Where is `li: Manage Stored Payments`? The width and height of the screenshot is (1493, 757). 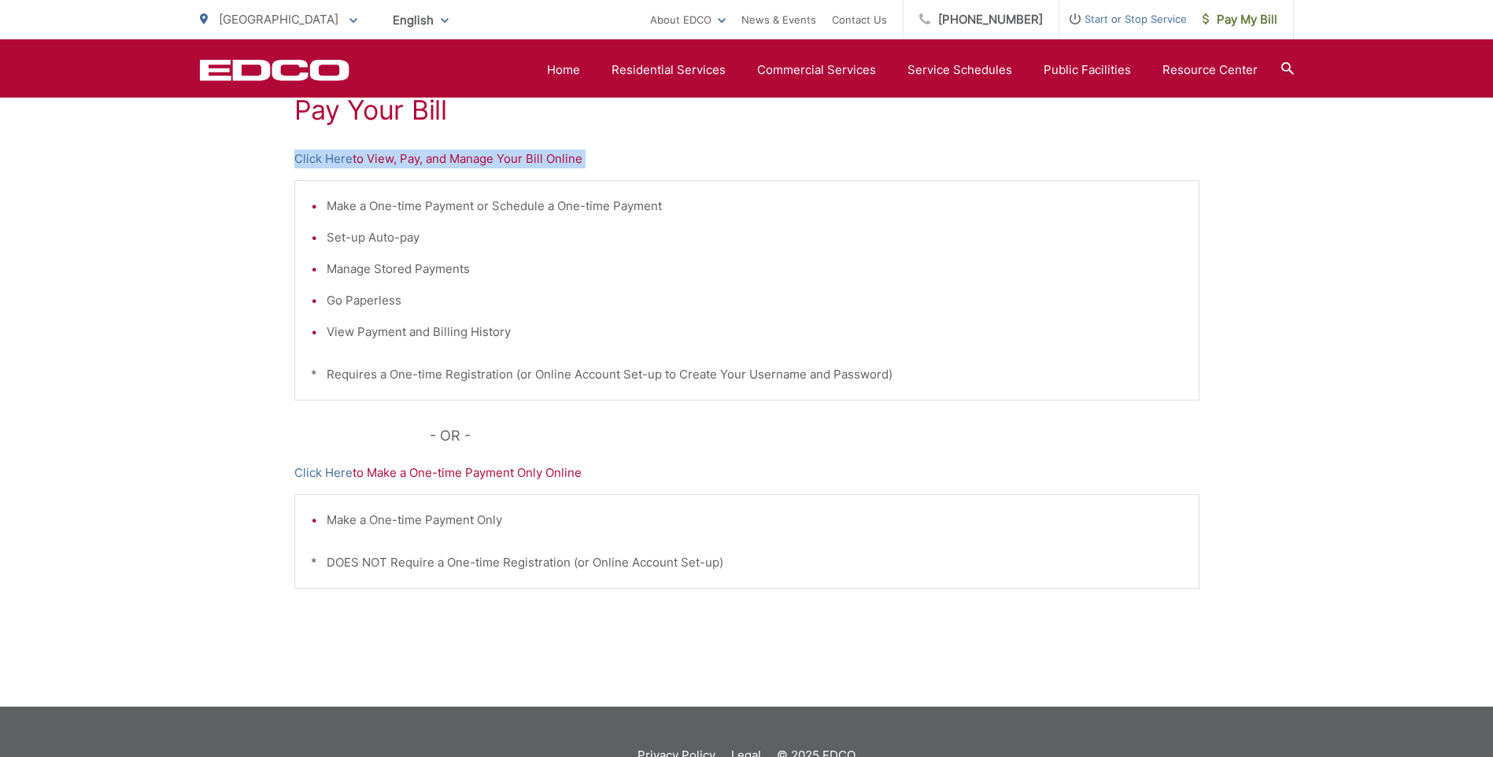 li: Manage Stored Payments is located at coordinates (755, 269).